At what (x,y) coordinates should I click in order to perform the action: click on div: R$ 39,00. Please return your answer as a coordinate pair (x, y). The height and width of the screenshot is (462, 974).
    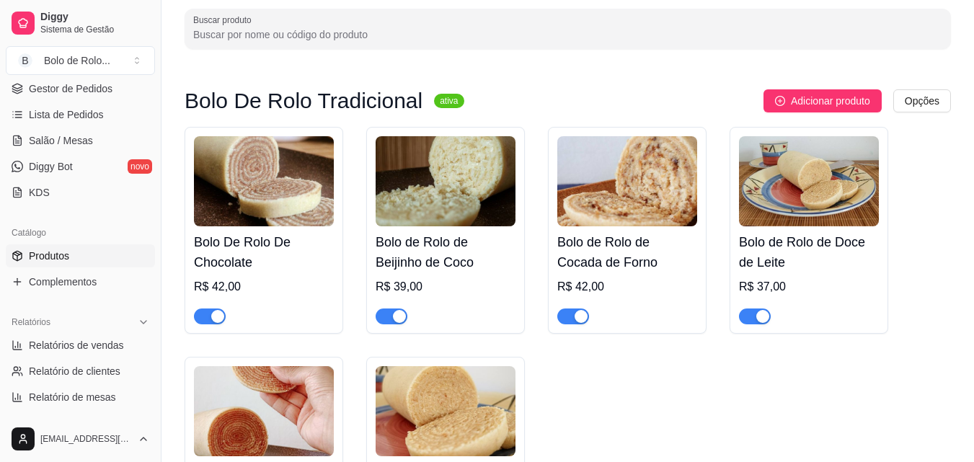
    Looking at the image, I should click on (446, 287).